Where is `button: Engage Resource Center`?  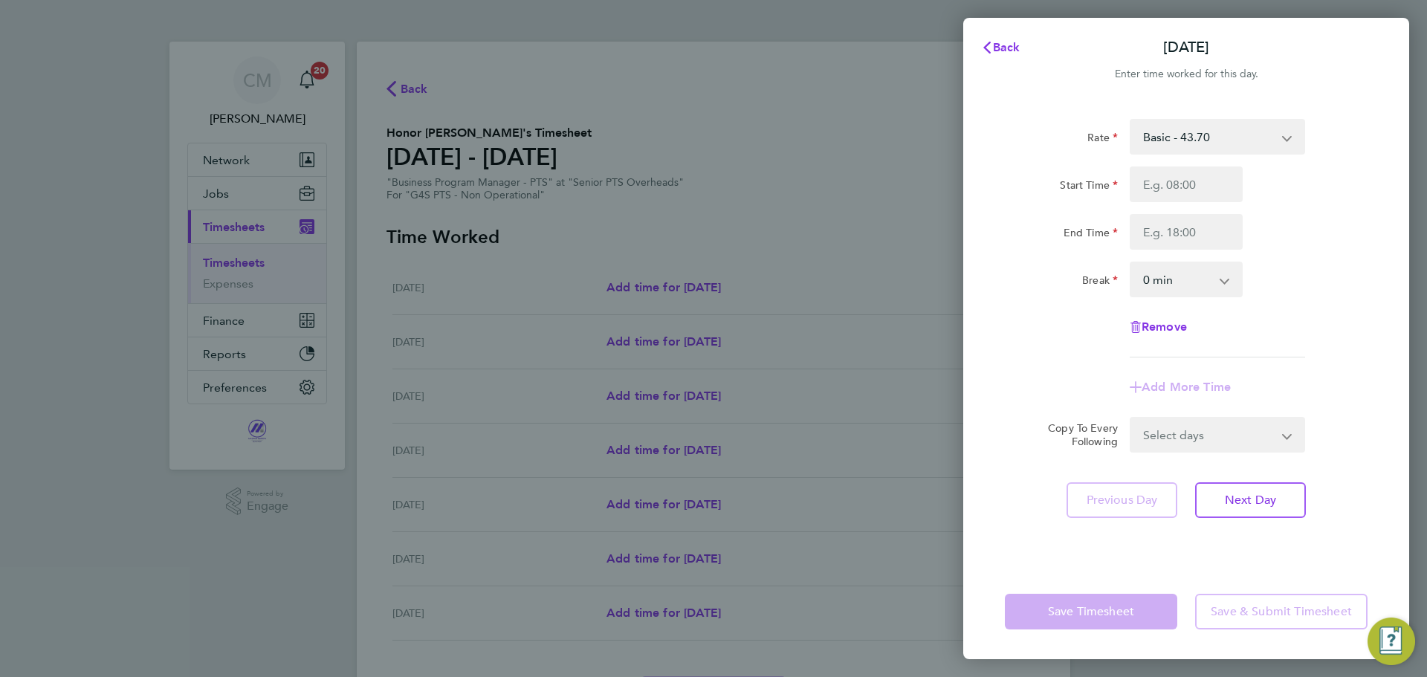 button: Engage Resource Center is located at coordinates (1392, 642).